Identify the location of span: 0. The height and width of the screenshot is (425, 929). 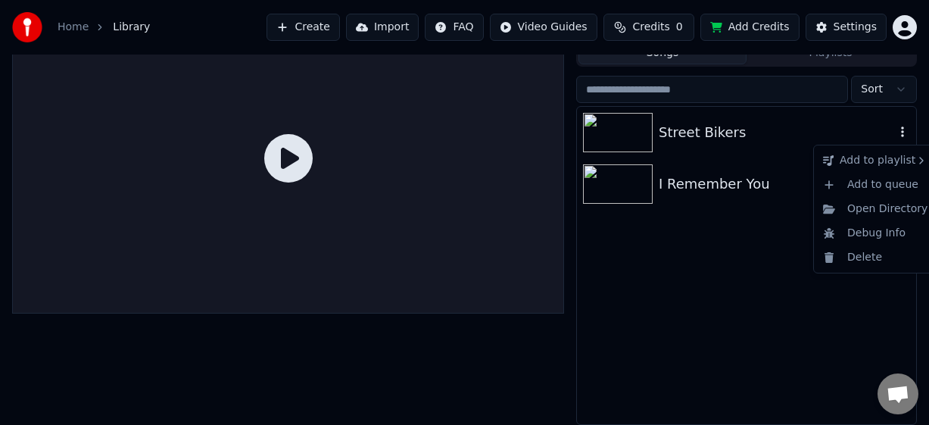
(679, 27).